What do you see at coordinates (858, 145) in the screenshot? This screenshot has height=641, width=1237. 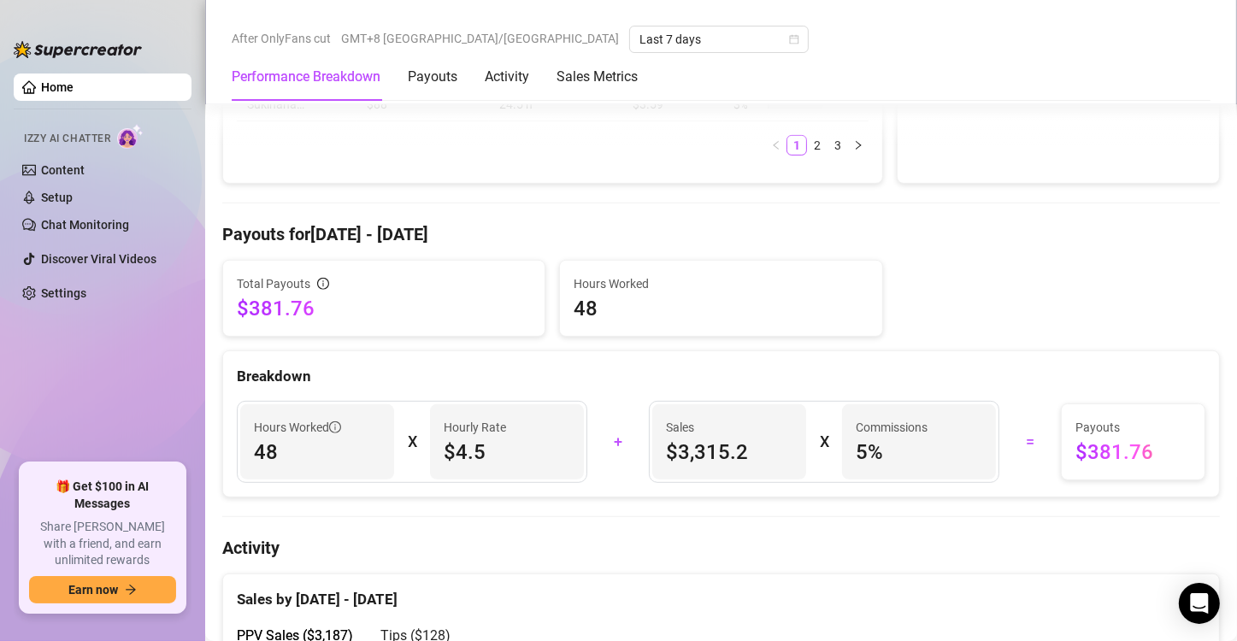 I see `span: right` at bounding box center [858, 145].